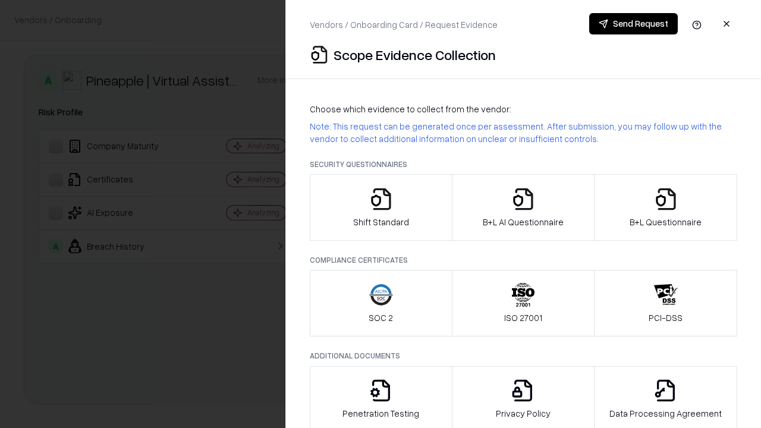 The width and height of the screenshot is (761, 428). Describe the element at coordinates (523, 356) in the screenshot. I see `p: Additional Documents` at that location.